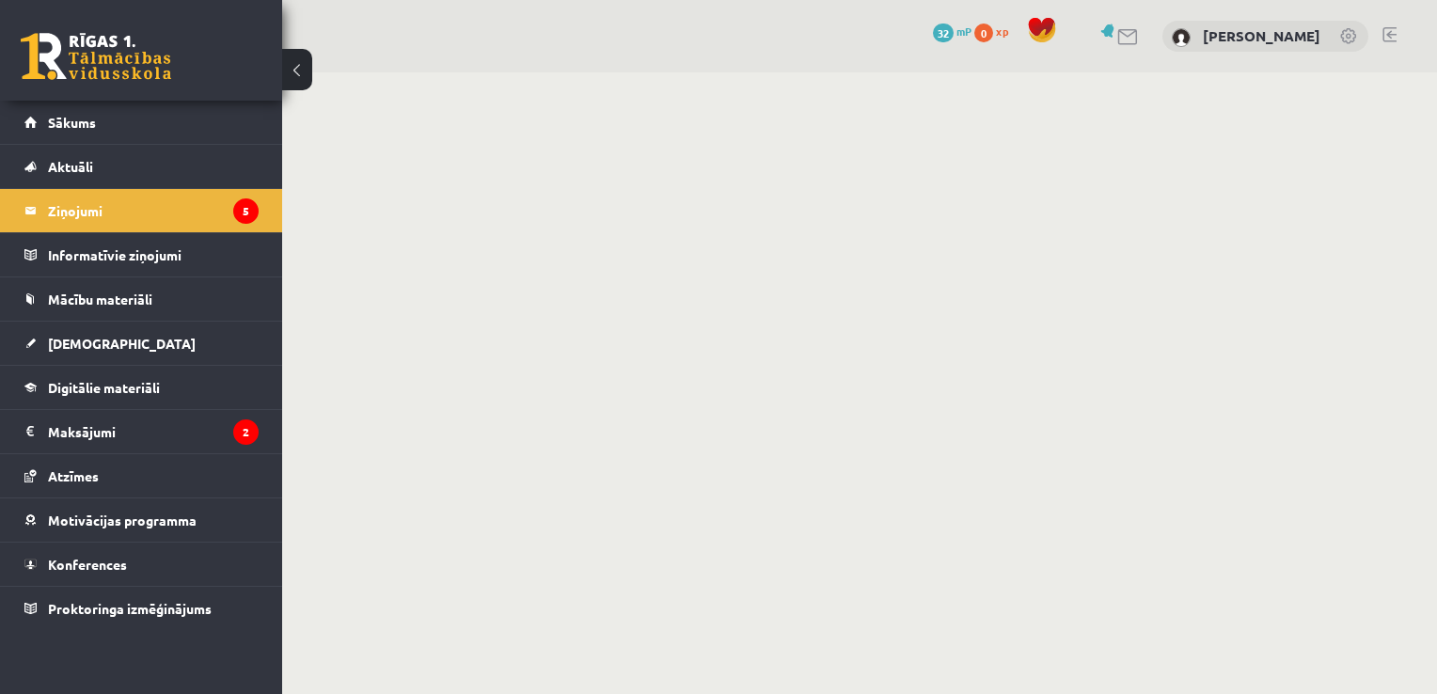 The image size is (1437, 694). Describe the element at coordinates (141, 255) in the screenshot. I see `a: Informatīvie ziņojumi` at that location.